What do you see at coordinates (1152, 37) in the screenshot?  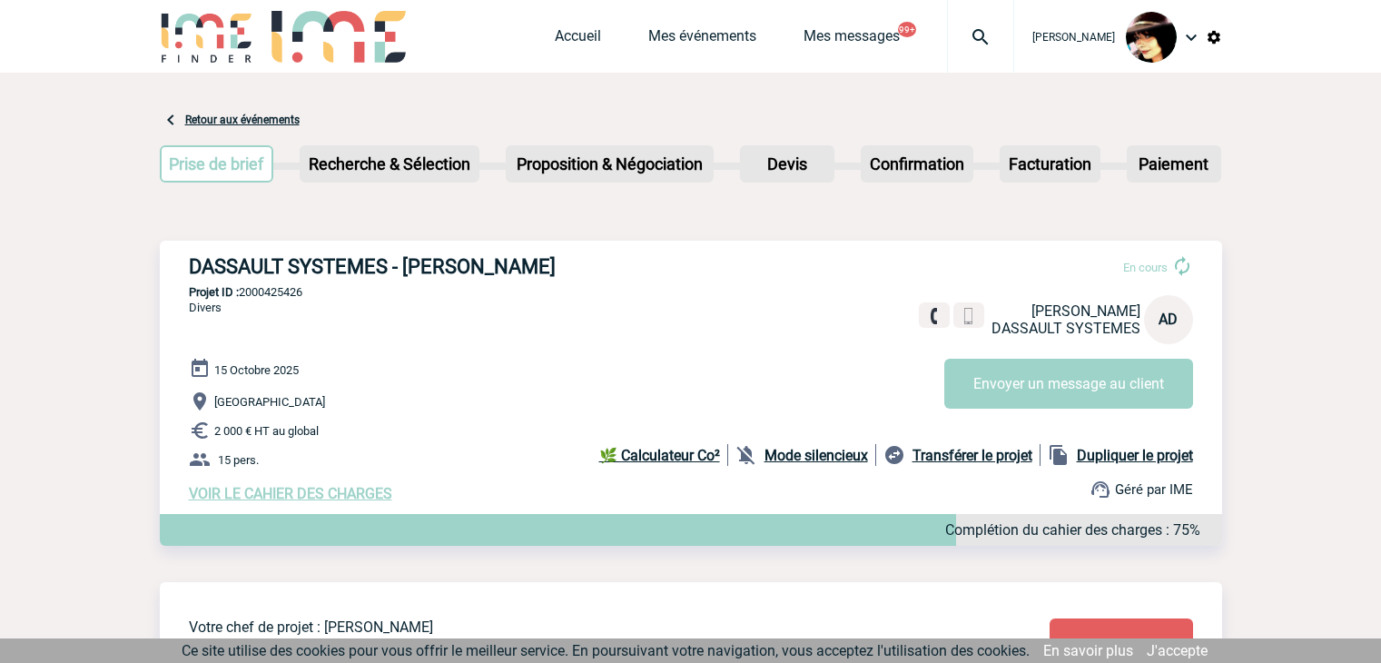 I see `img: 101023-0.jpg` at bounding box center [1152, 37].